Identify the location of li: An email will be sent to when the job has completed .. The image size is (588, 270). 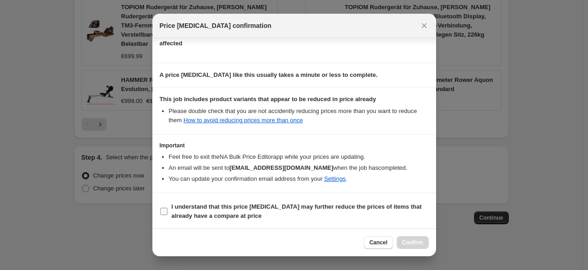
(299, 168).